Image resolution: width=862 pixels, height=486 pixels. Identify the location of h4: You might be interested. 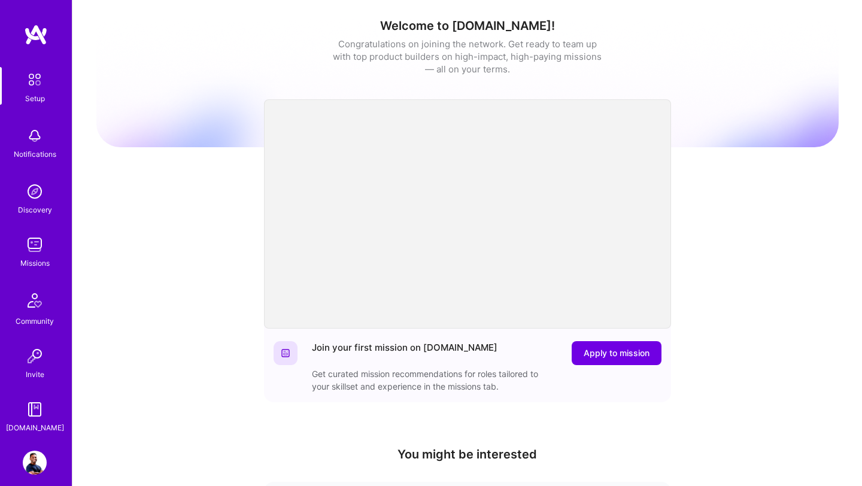
(467, 454).